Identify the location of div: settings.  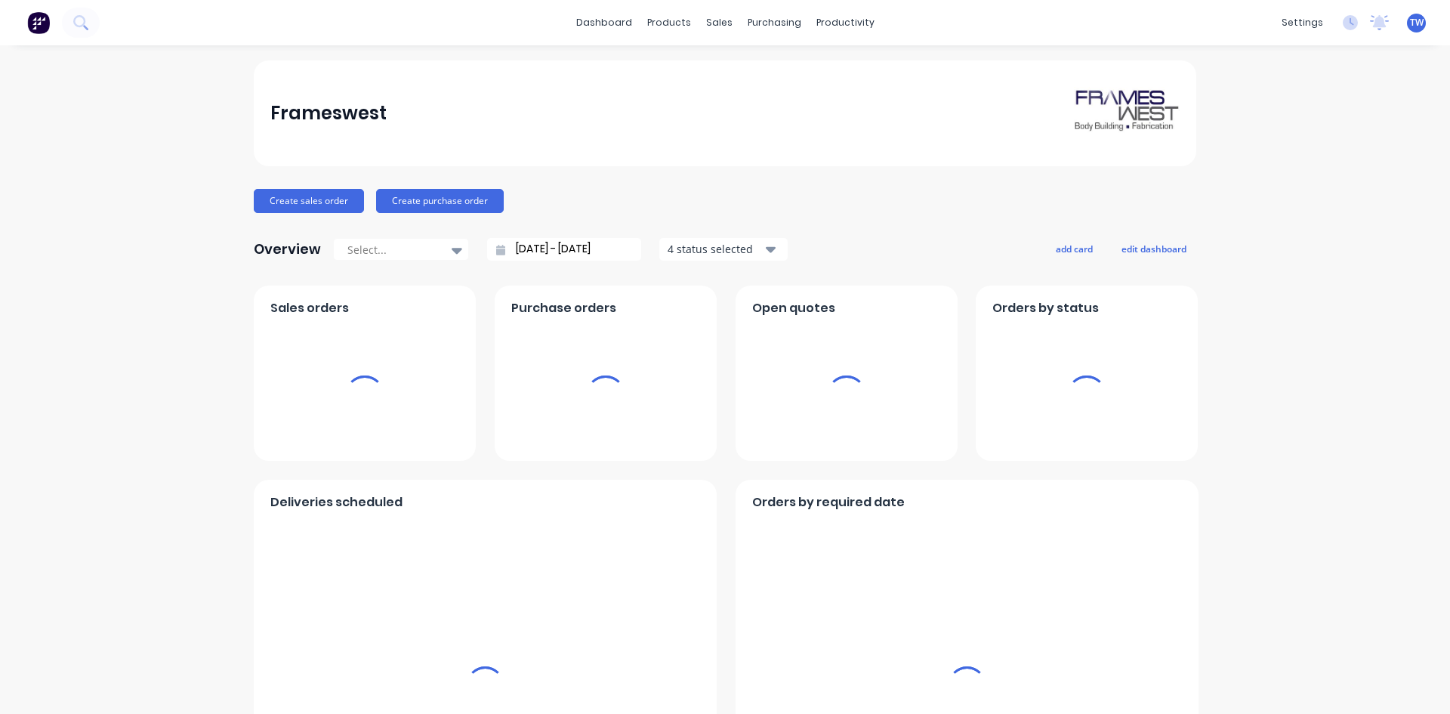
(1302, 23).